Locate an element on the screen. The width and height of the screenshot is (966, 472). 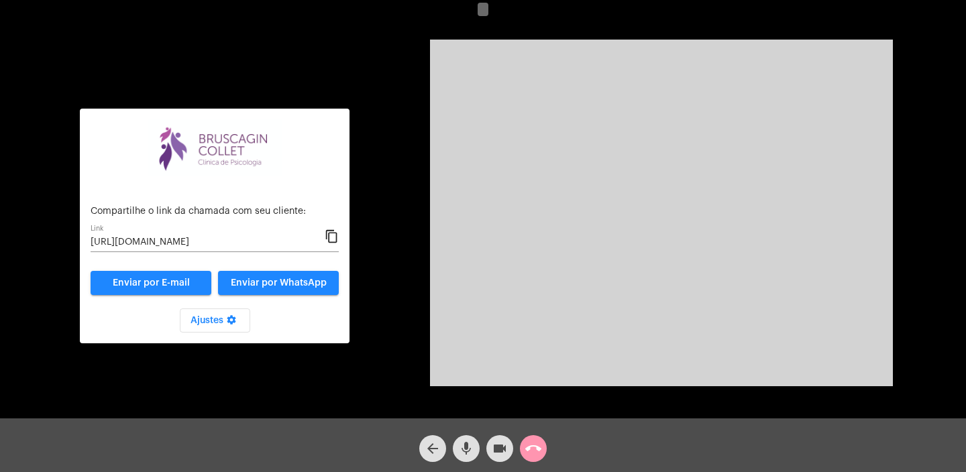
mat-icon: settings is located at coordinates (232, 323).